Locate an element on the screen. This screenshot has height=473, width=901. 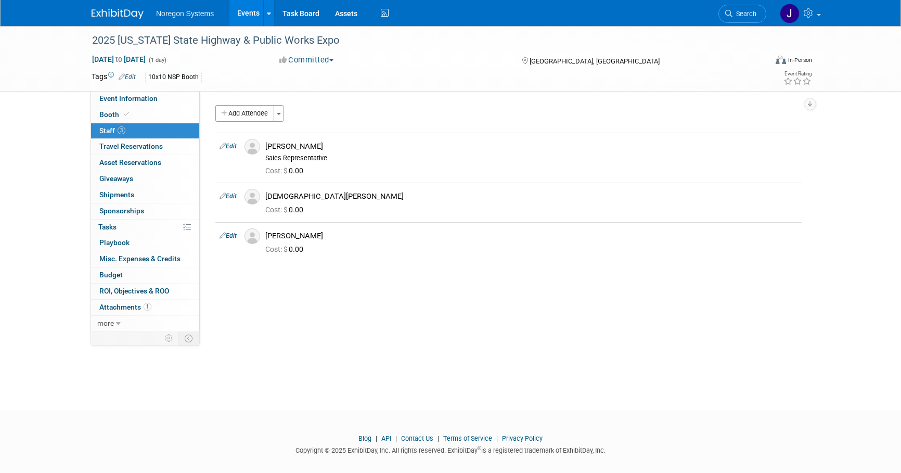
span: (1 day) is located at coordinates (157, 60).